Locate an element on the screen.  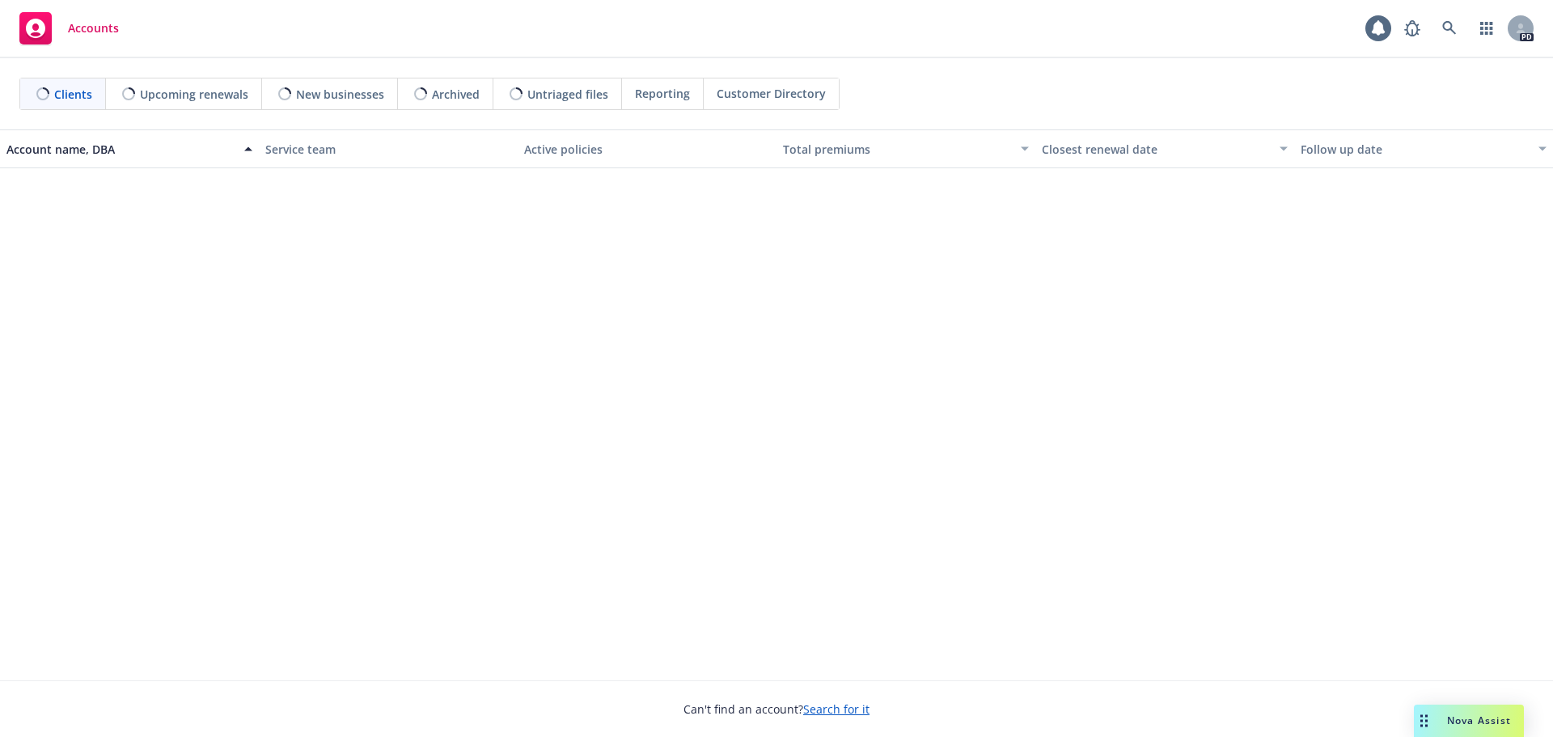
button: Nova Assist is located at coordinates (1469, 721).